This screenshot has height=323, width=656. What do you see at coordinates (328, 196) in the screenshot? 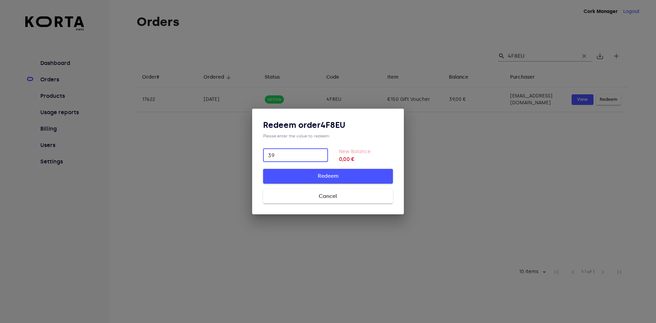
I see `button: Cancel` at bounding box center [328, 196].